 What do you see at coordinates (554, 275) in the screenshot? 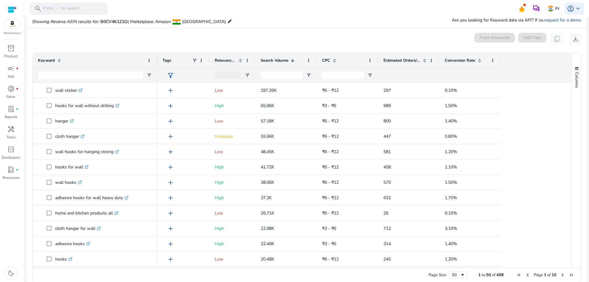
I see `span: 10` at bounding box center [554, 275].